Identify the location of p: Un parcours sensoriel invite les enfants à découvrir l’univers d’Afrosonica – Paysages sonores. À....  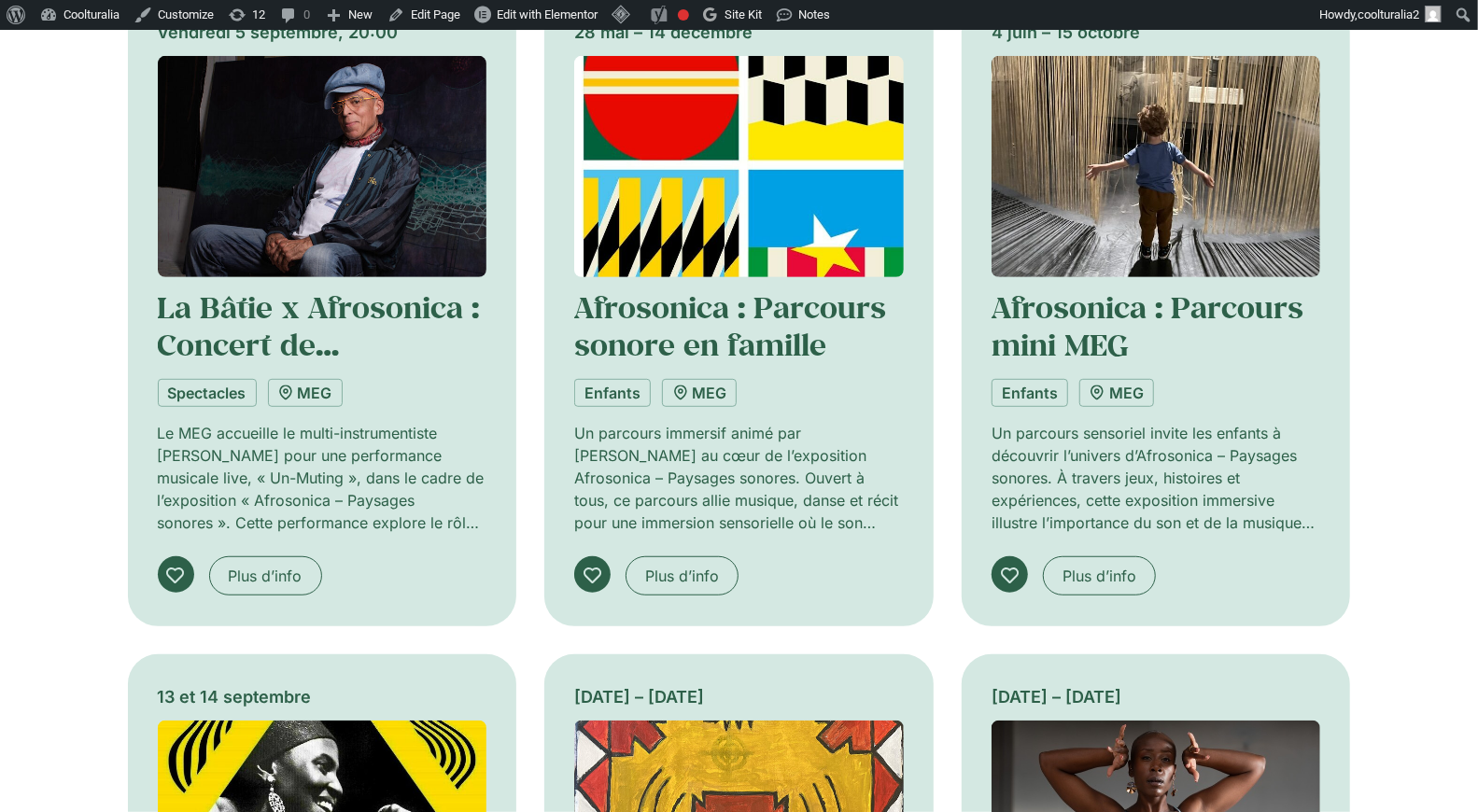
(1156, 478).